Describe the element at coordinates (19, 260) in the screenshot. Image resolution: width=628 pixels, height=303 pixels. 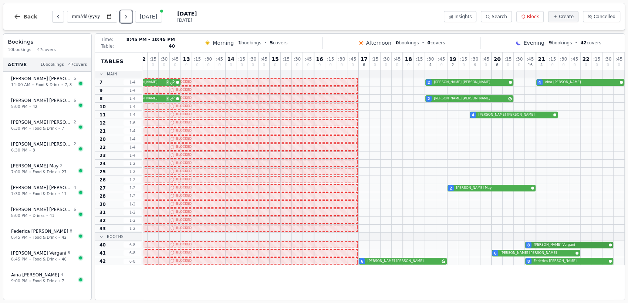
I see `span: 8:45 PM` at that location.